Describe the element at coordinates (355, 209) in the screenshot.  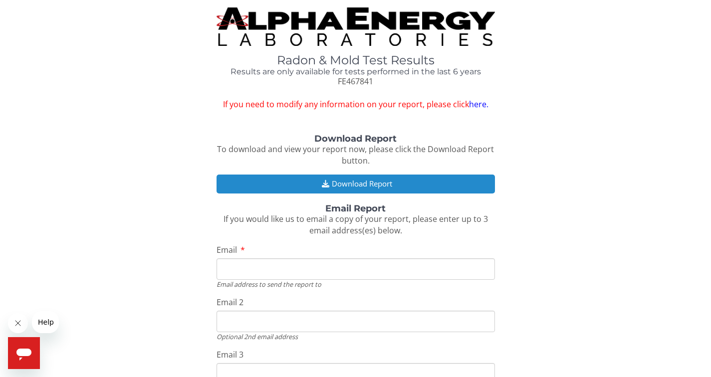
I see `strong: Email Report` at that location.